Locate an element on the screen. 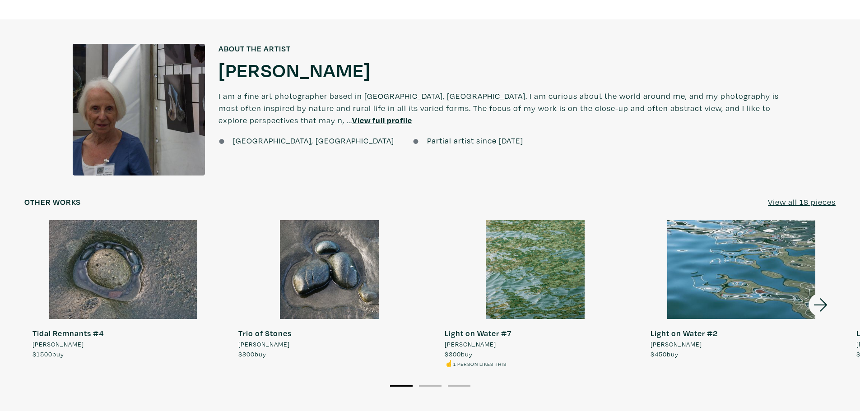 The width and height of the screenshot is (860, 411). span: $300 is located at coordinates (453, 354).